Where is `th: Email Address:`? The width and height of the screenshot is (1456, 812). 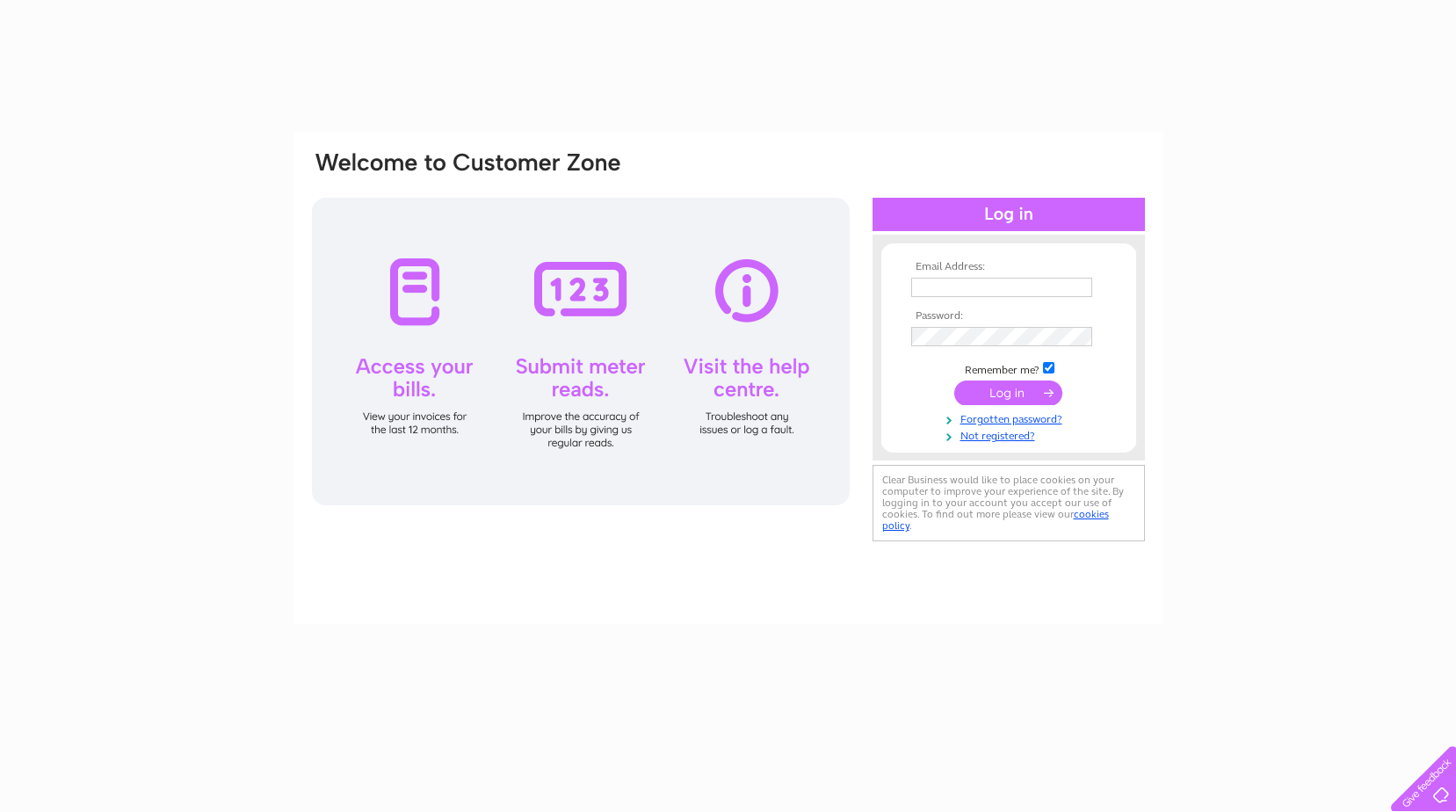 th: Email Address: is located at coordinates (1009, 267).